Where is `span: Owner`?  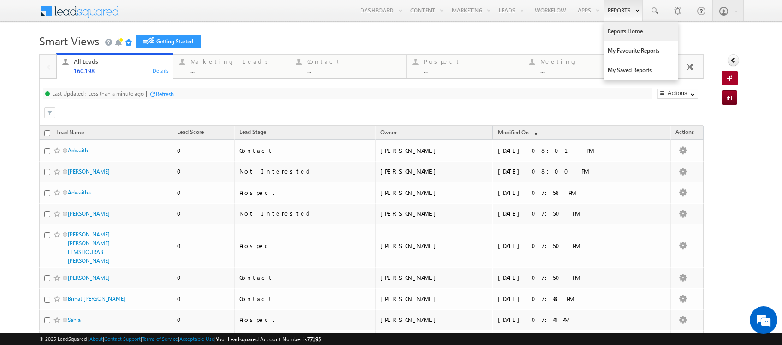
span: Owner is located at coordinates (388, 132).